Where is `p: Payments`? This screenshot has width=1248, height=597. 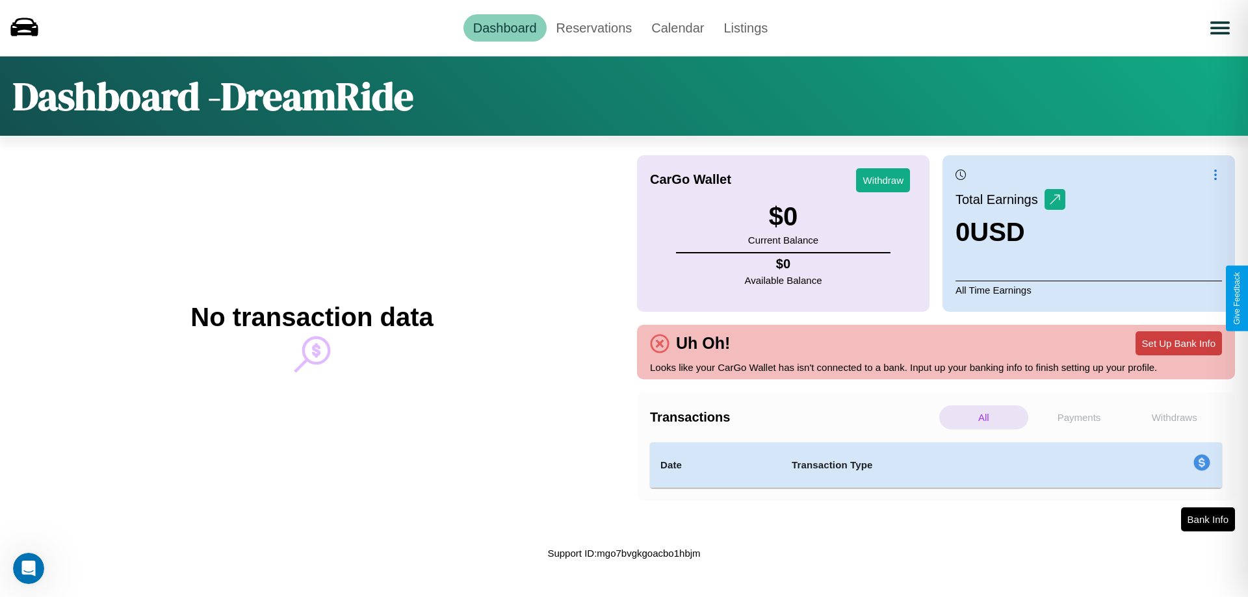 p: Payments is located at coordinates (1079, 417).